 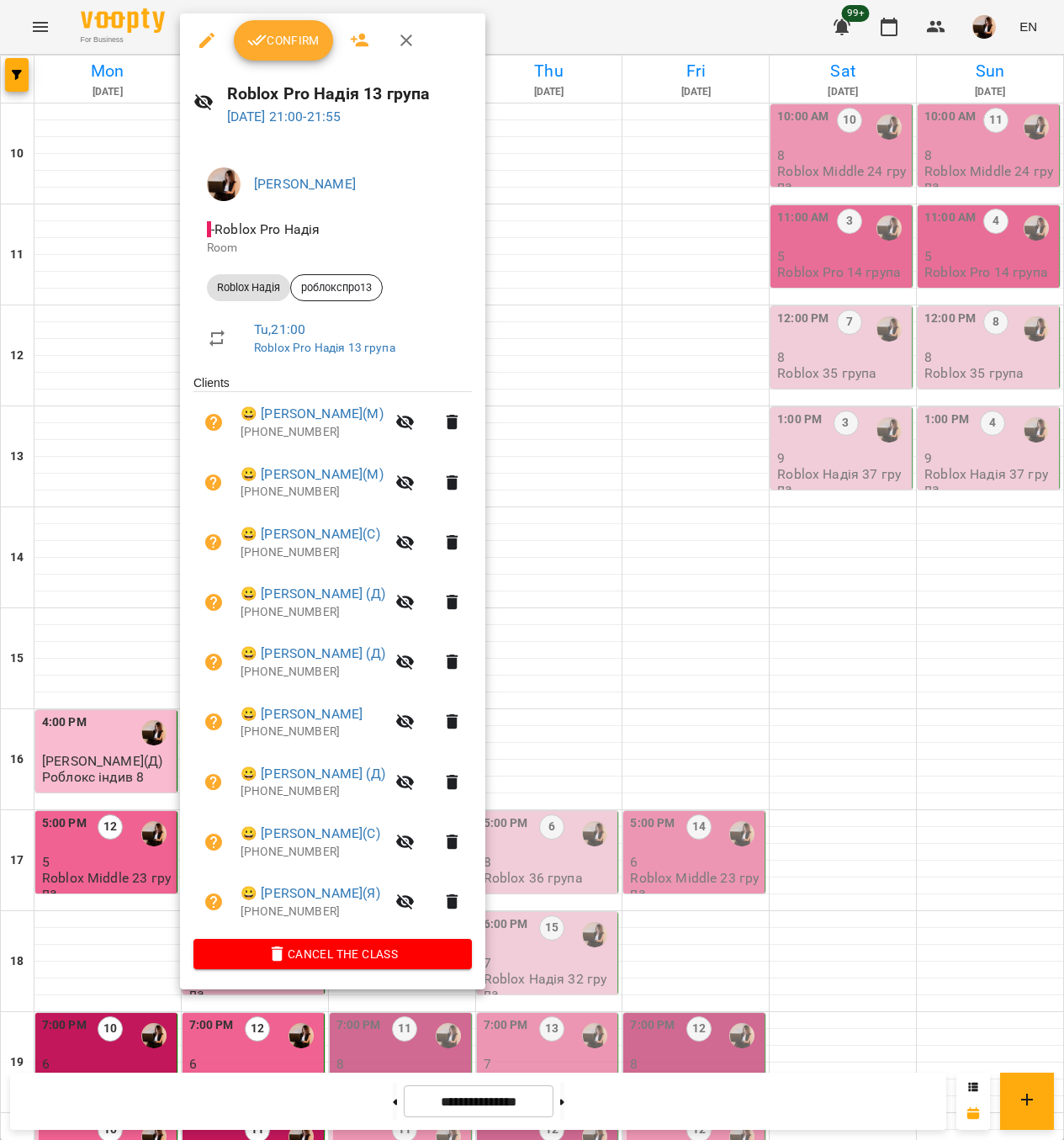 I want to click on span: Cancel the class, so click(x=332, y=954).